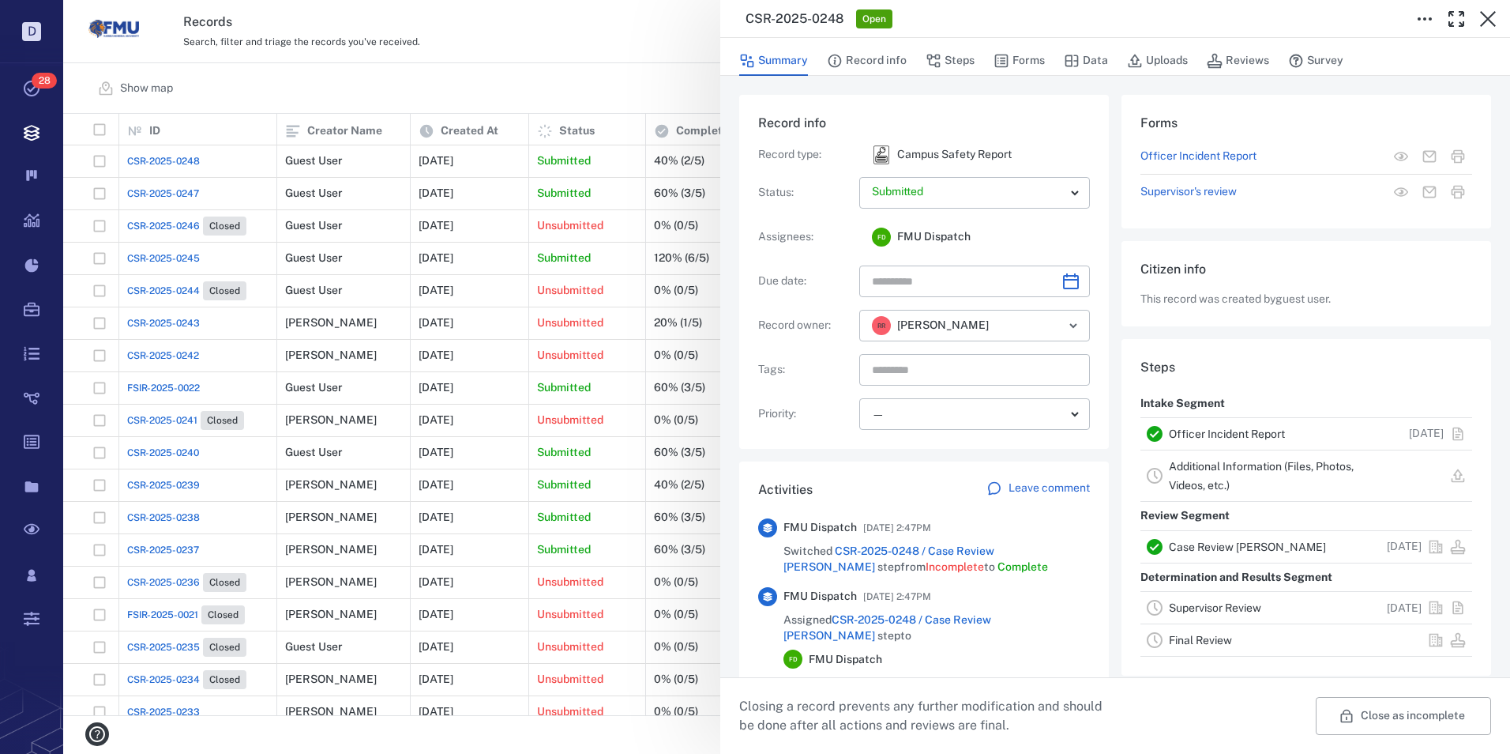 The height and width of the screenshot is (754, 1510). Describe the element at coordinates (1457, 19) in the screenshot. I see `button: Toggle Fullscreen` at that location.